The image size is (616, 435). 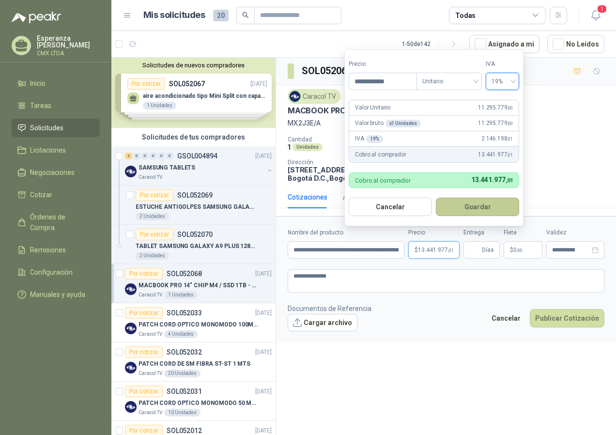 What do you see at coordinates (182, 413) in the screenshot?
I see `div: 10 Unidades` at bounding box center [182, 413].